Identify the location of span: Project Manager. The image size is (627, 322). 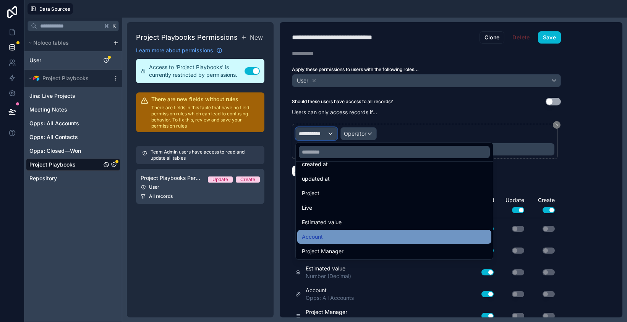
(322, 251).